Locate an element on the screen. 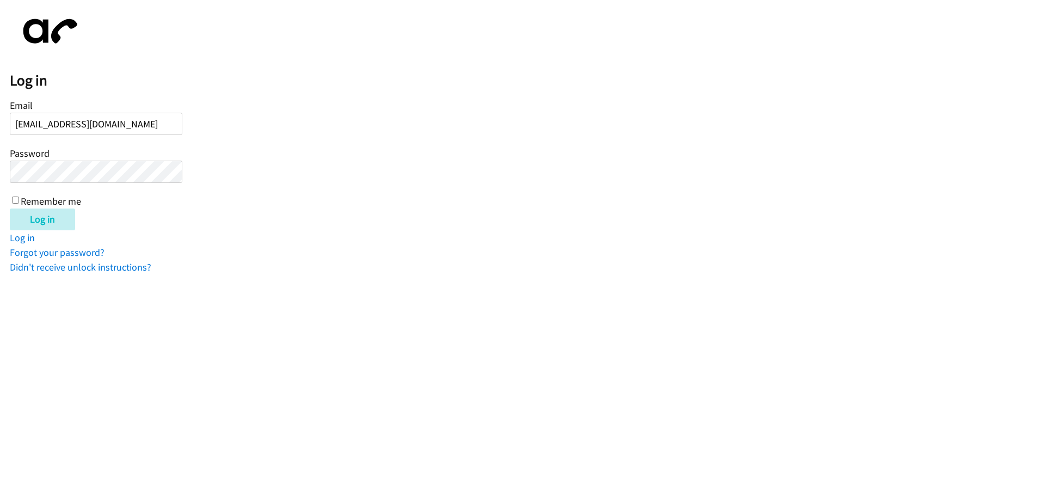 Image resolution: width=1045 pixels, height=496 pixels. a: Didn't receive unlock instructions? is located at coordinates (81, 267).